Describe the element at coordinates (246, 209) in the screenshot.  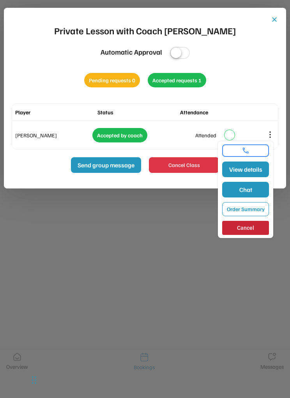
I see `button: Order Summary` at that location.